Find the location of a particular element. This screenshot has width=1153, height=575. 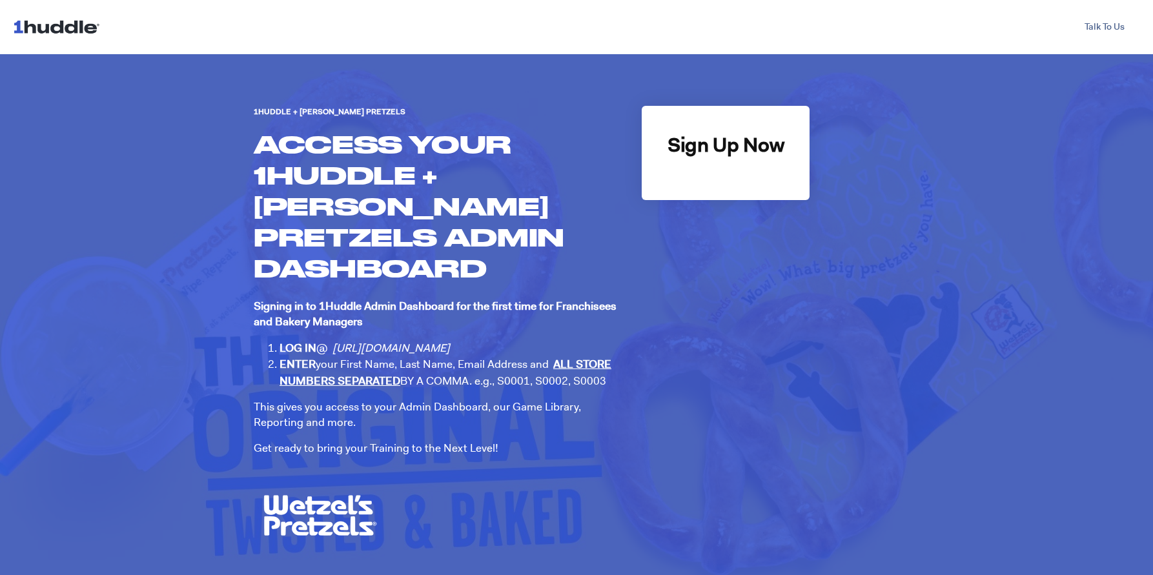

h2: Sign Up Now is located at coordinates (726, 145).